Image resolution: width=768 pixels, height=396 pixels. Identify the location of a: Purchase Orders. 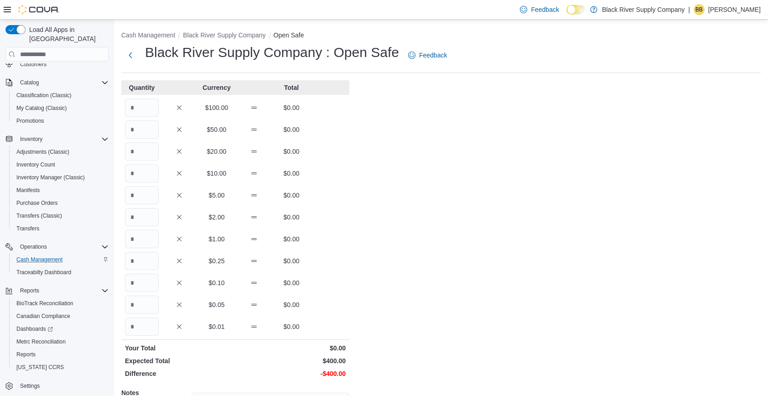
(37, 203).